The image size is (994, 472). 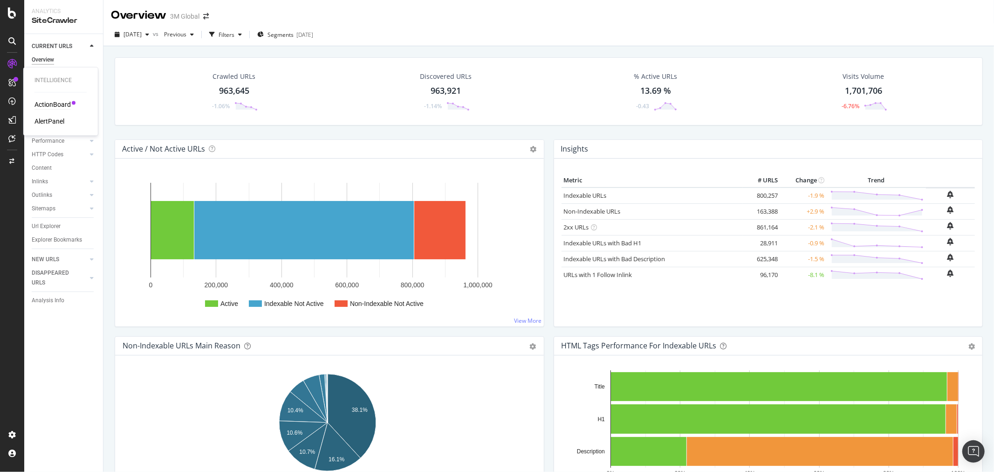 What do you see at coordinates (64, 300) in the screenshot?
I see `a: Analysis Info` at bounding box center [64, 300].